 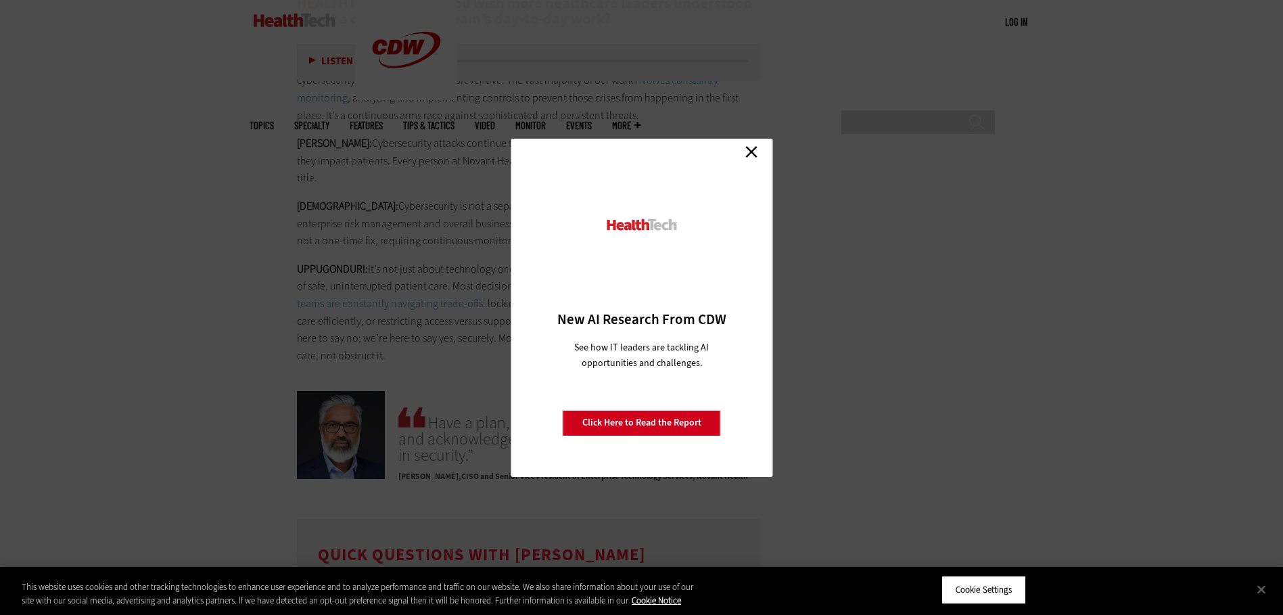 I want to click on img: HealthTech_0.png, so click(x=641, y=225).